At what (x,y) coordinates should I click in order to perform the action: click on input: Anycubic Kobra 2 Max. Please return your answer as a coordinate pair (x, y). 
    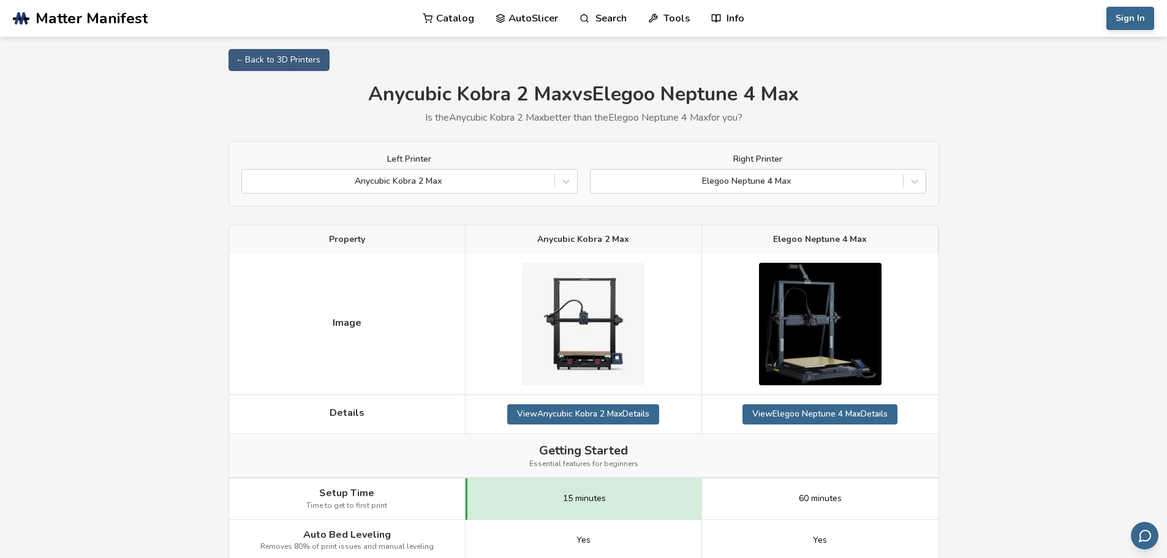
    Looking at the image, I should click on (249, 181).